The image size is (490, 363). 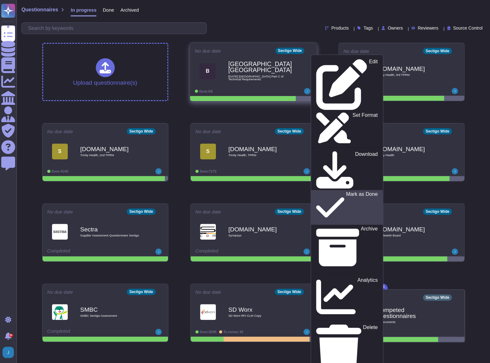 I want to click on span: Supplier Assessment Questionnaire Sectigo, so click(x=112, y=236).